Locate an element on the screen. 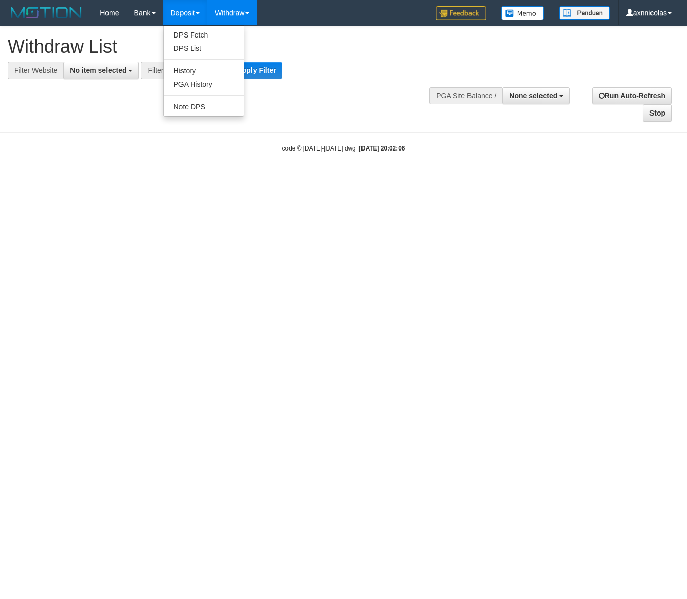 This screenshot has height=599, width=687. a: Run Auto-Refresh is located at coordinates (631, 96).